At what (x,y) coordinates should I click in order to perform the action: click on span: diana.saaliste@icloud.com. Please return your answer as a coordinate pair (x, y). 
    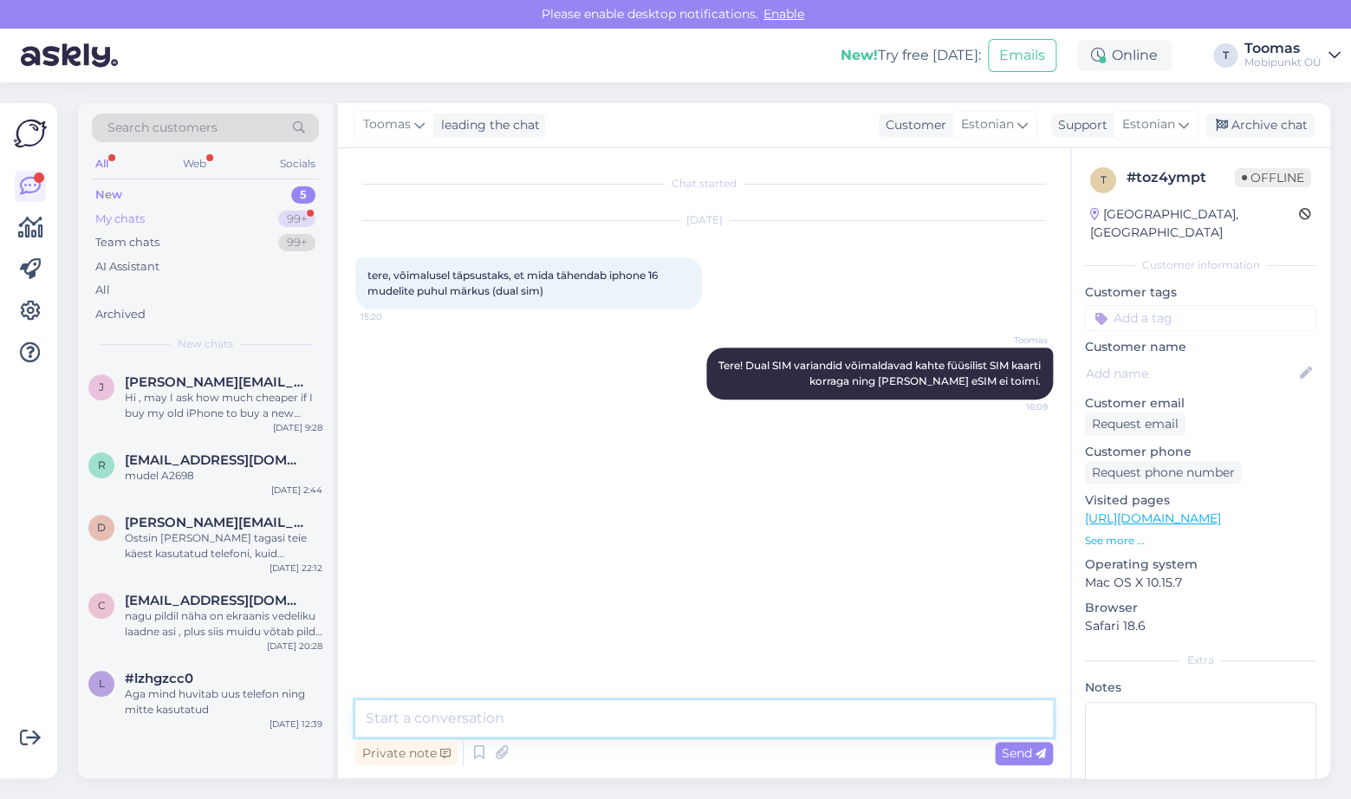
    Looking at the image, I should click on (215, 522).